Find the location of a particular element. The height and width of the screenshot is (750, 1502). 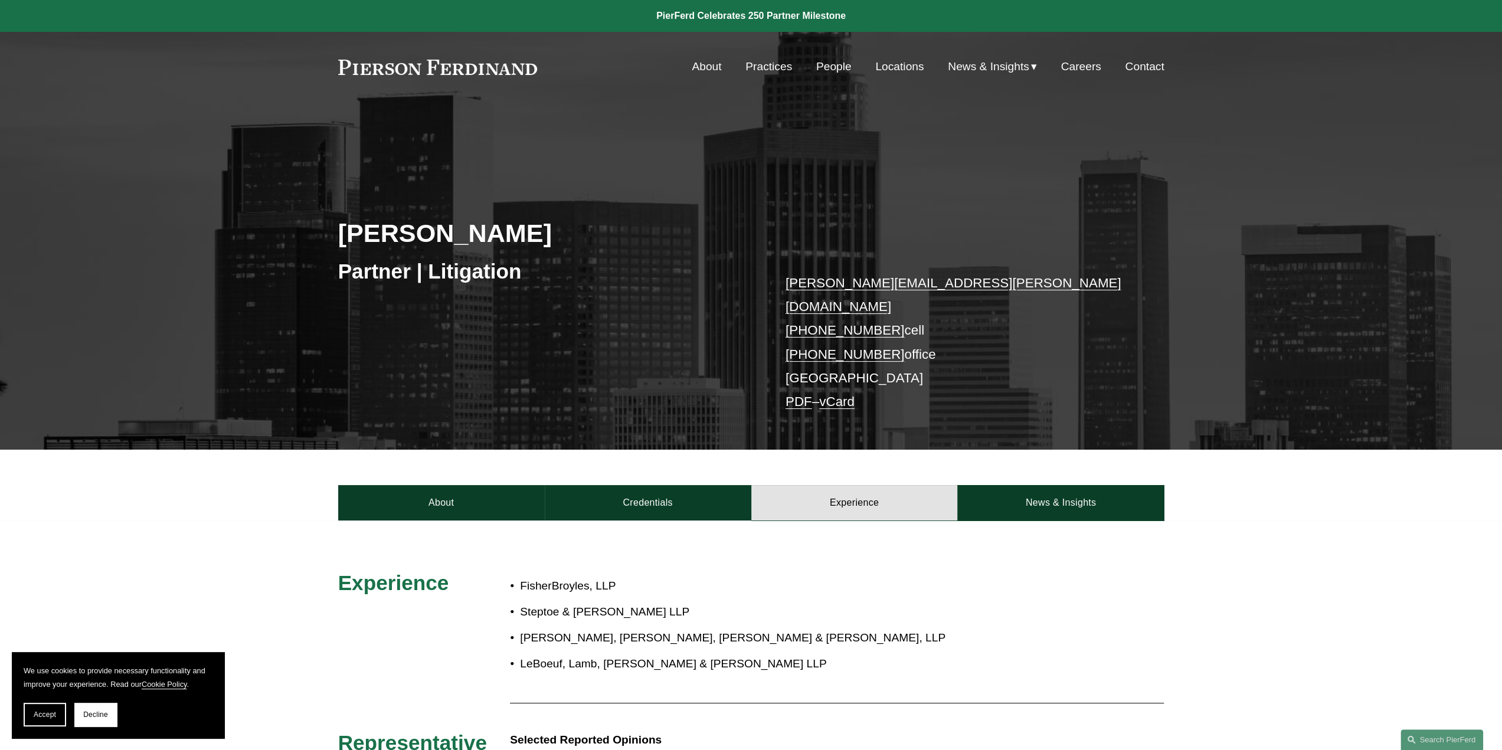

a: vCard is located at coordinates (837, 401).